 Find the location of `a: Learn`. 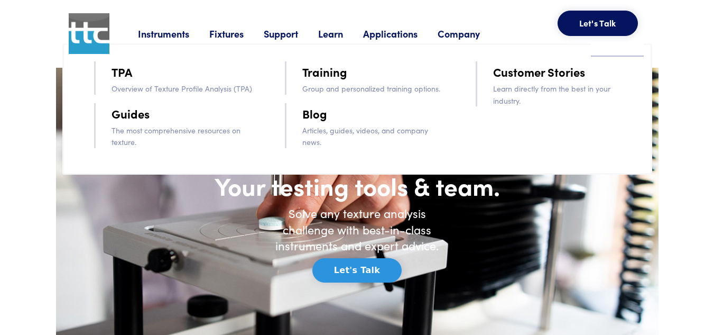

a: Learn is located at coordinates (340, 33).